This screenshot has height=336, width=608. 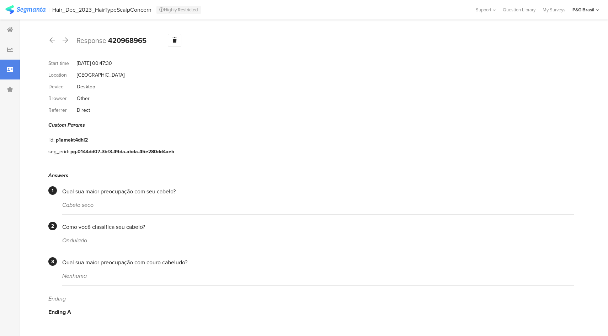 I want to click on div: Como você classifica seu cabelo?, so click(x=318, y=227).